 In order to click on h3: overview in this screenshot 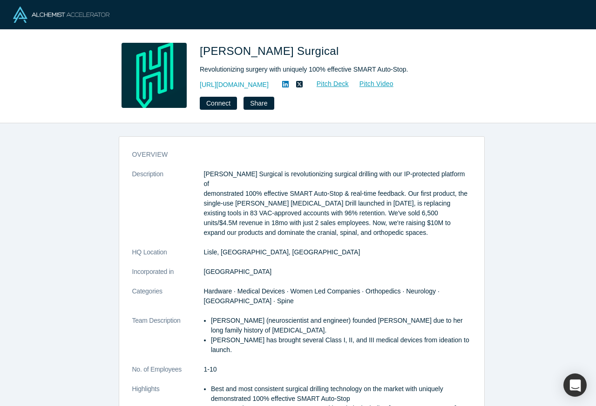, I will do `click(295, 154)`.